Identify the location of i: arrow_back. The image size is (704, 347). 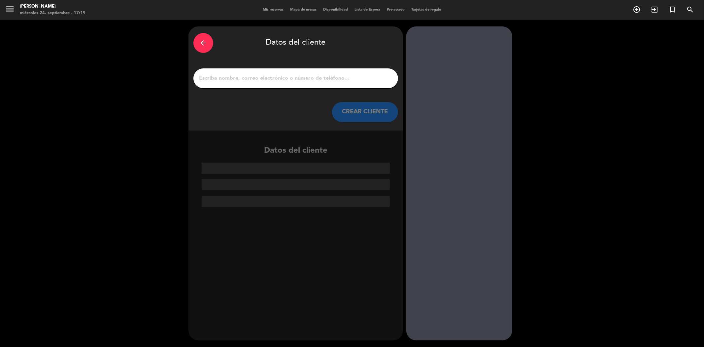
(203, 43).